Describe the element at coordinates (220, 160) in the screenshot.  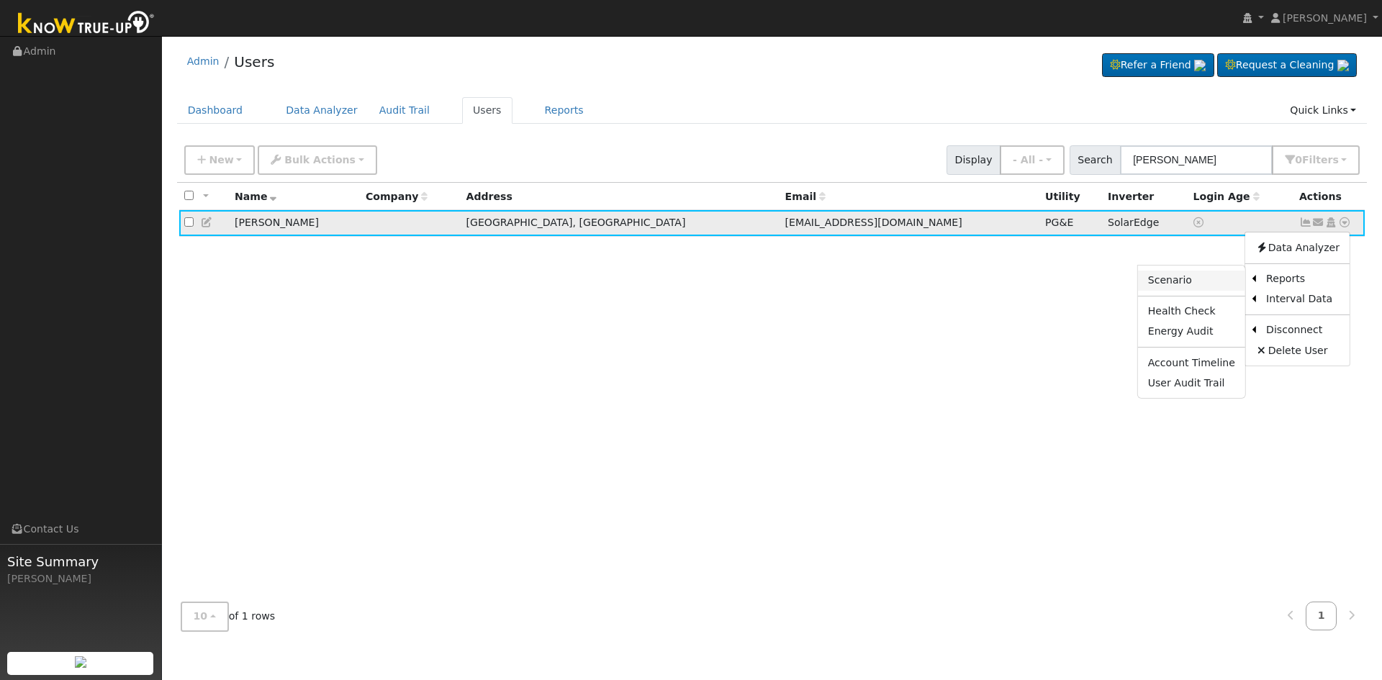
I see `button: New` at that location.